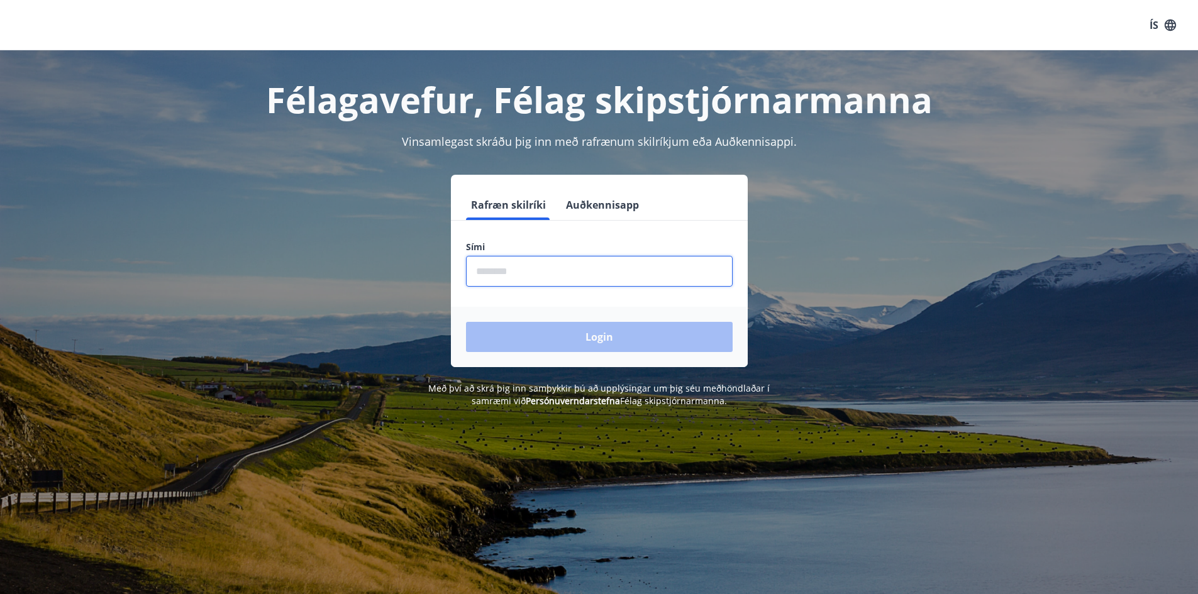 Image resolution: width=1198 pixels, height=594 pixels. What do you see at coordinates (1163, 25) in the screenshot?
I see `button: ÍS` at bounding box center [1163, 25].